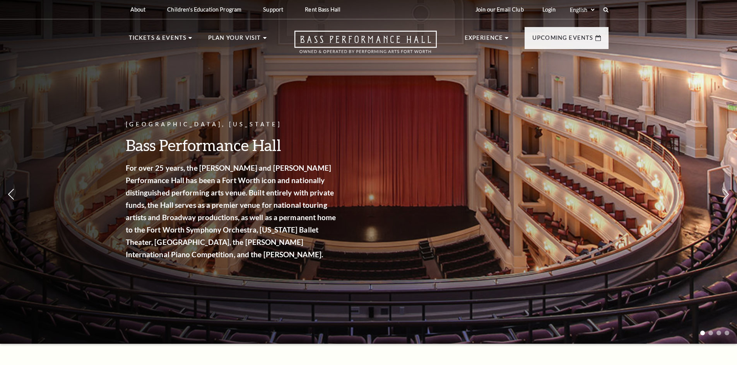  Describe the element at coordinates (273, 9) in the screenshot. I see `p: Support` at that location.